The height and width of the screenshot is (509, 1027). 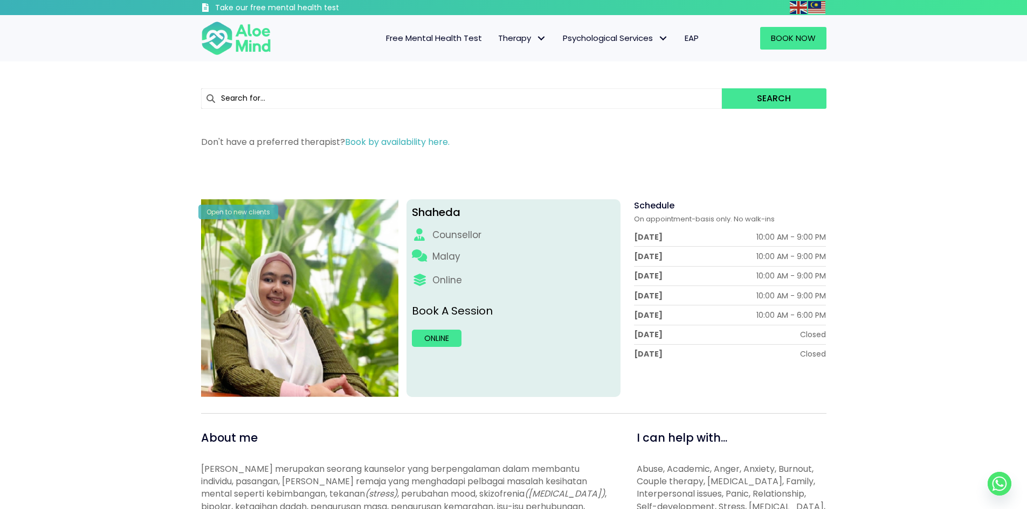 I want to click on a: Online, so click(x=437, y=338).